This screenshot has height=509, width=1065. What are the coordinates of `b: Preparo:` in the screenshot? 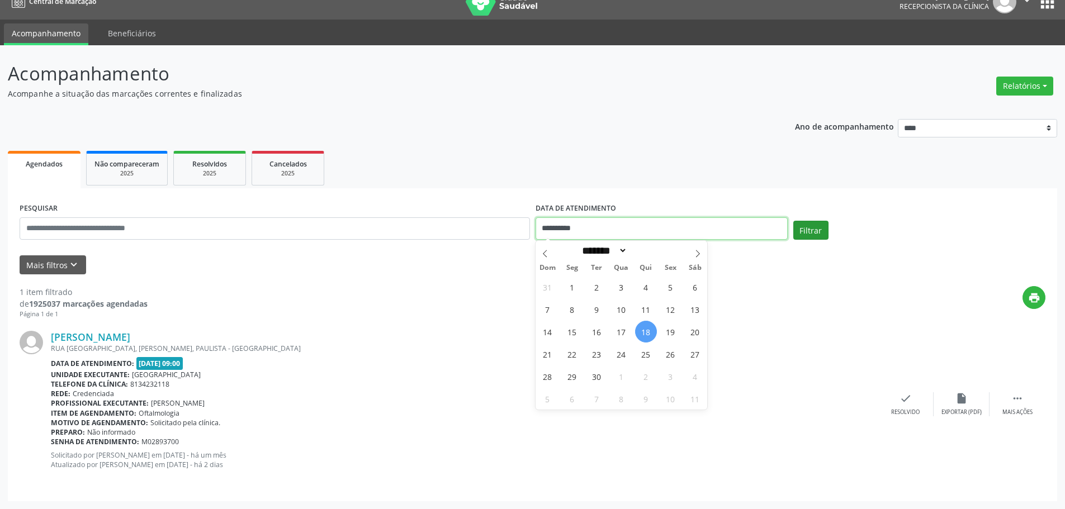 It's located at (68, 432).